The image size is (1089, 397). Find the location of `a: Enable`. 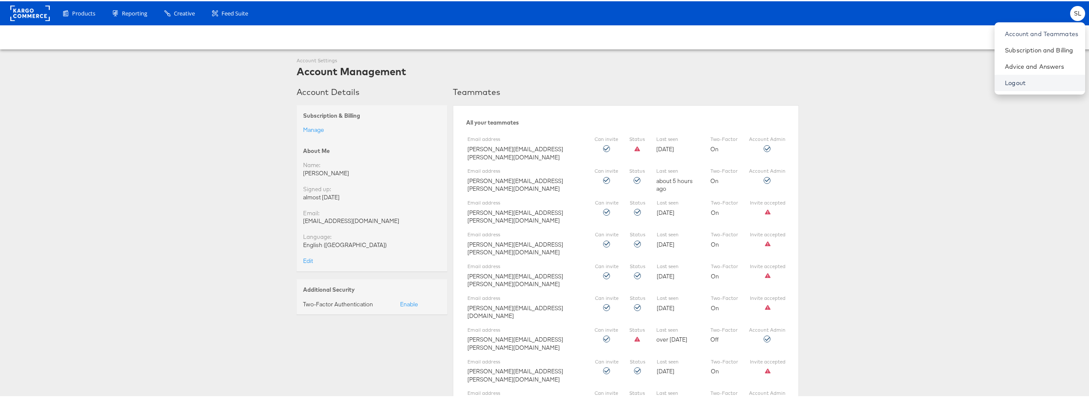

a: Enable is located at coordinates (409, 303).